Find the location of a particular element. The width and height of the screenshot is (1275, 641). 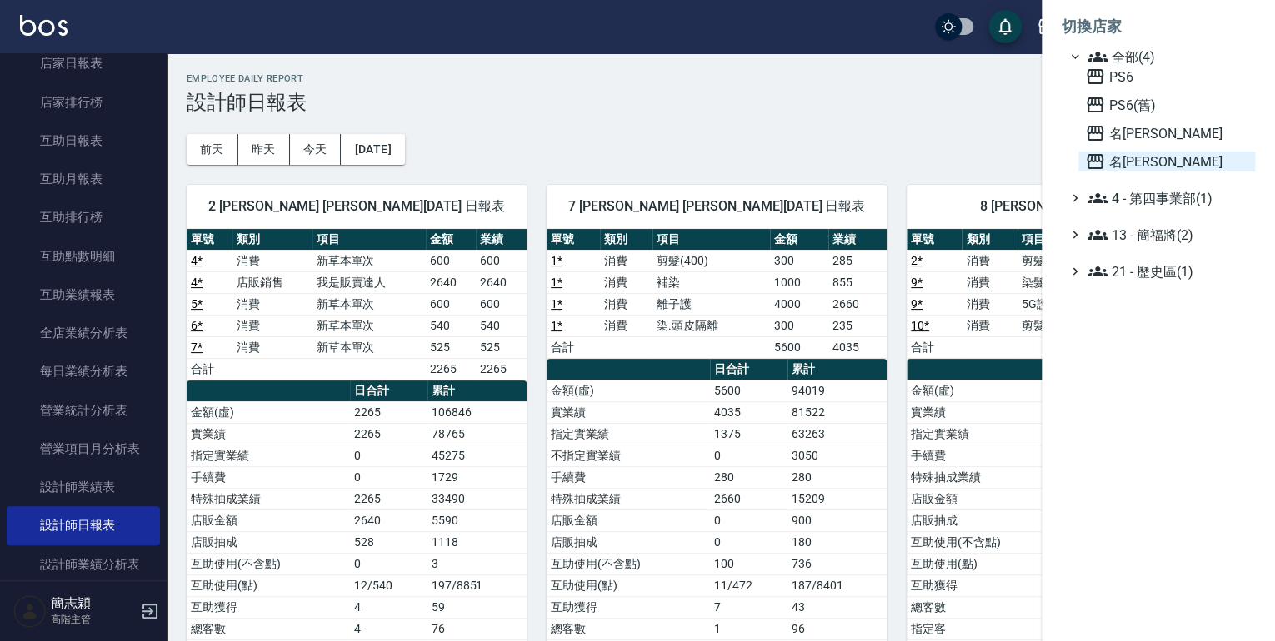

span: 21 - 歷史區(1) is located at coordinates (1167, 272).